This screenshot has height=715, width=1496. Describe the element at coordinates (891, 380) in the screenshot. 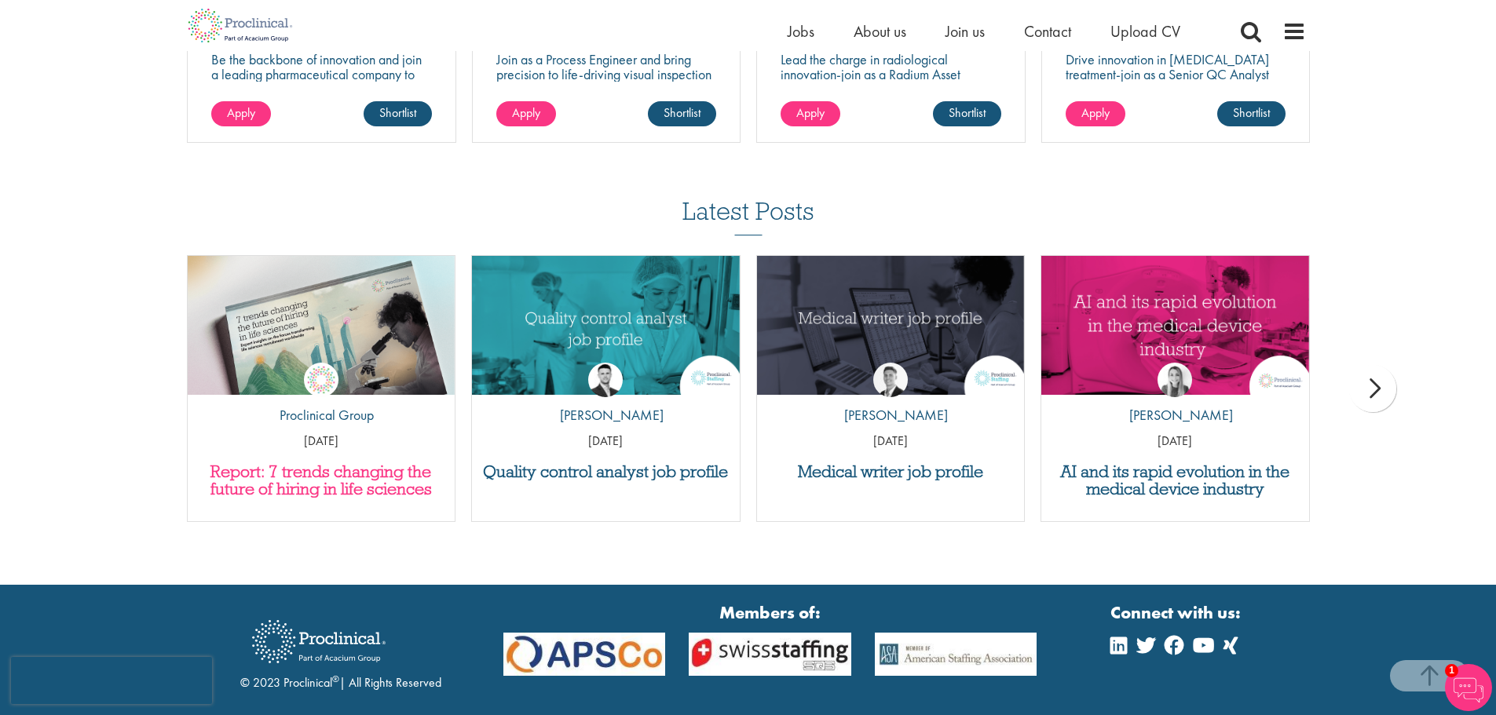

I see `img: George Watson` at that location.